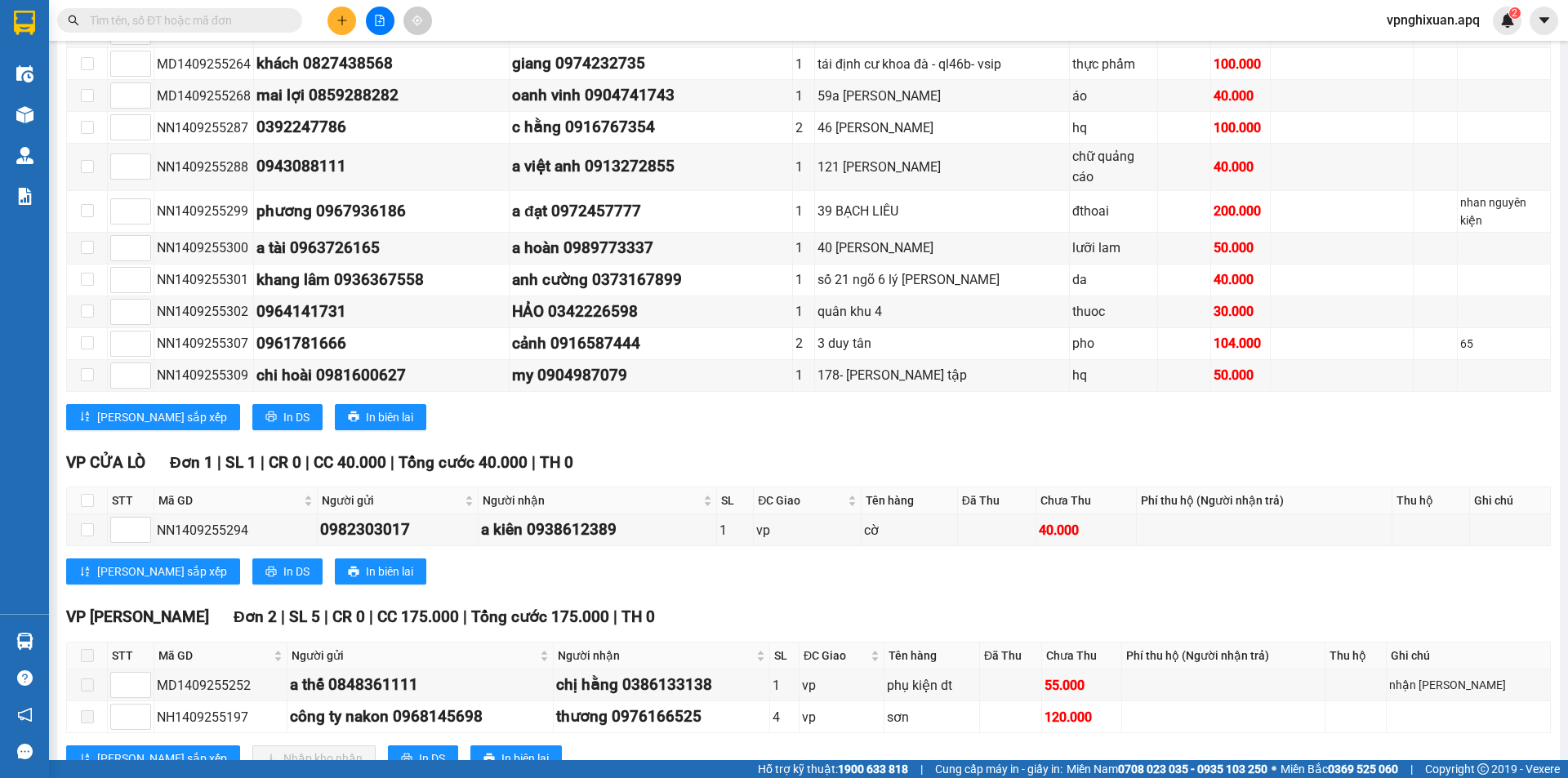 The height and width of the screenshot is (778, 1568). What do you see at coordinates (204, 376) in the screenshot?
I see `td: NN1409255309` at bounding box center [204, 376].